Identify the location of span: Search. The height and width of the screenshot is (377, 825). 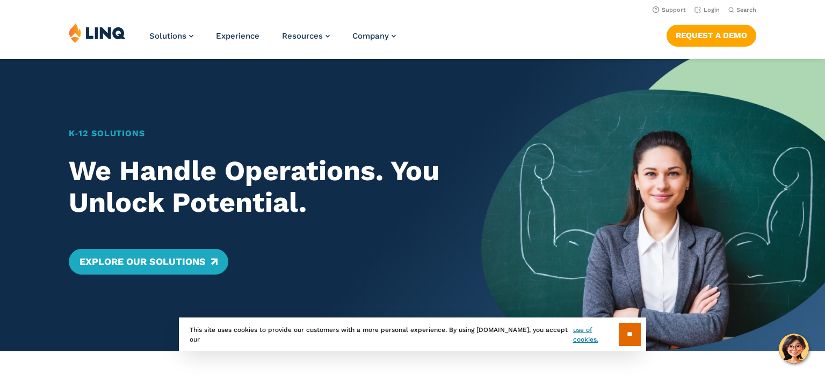
(746, 10).